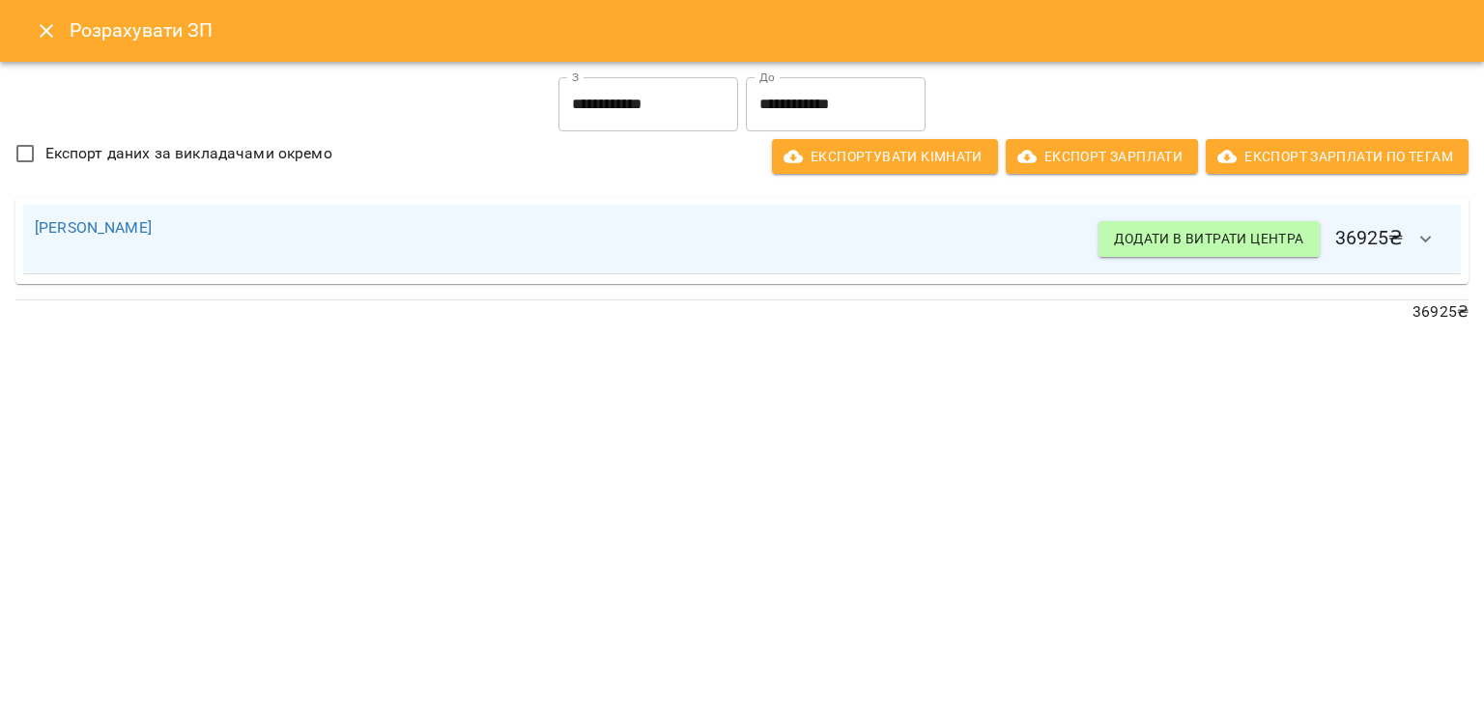 This screenshot has width=1484, height=706. Describe the element at coordinates (1101, 156) in the screenshot. I see `span: Експорт Зарплати` at that location.